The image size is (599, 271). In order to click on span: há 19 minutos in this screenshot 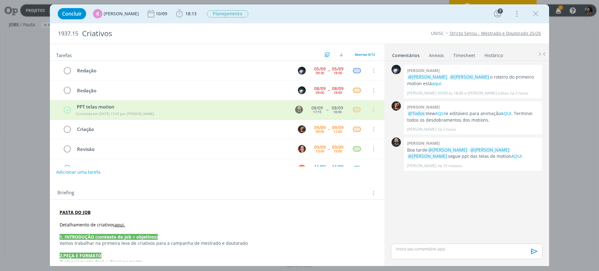, I will do `click(450, 166)`.